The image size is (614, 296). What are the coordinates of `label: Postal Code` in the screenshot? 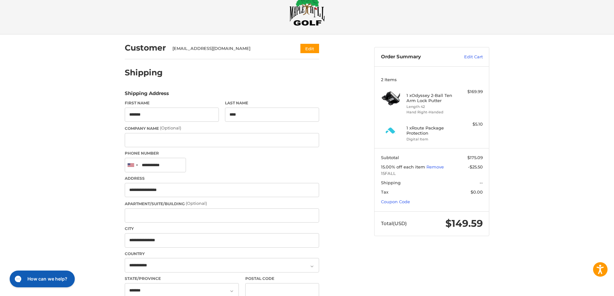 It's located at (283, 279).